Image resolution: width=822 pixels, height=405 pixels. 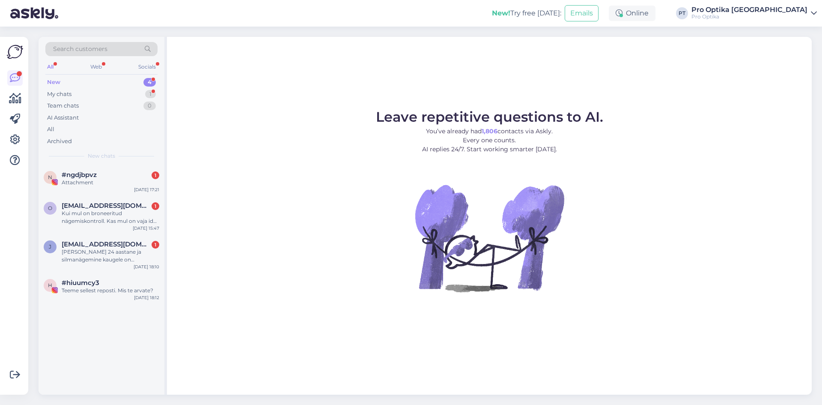 I want to click on div: Pro Optika, so click(x=749, y=17).